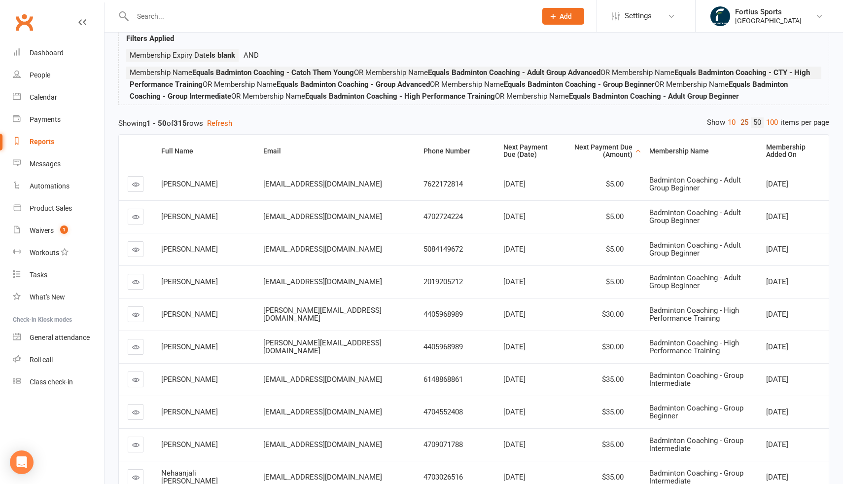 The image size is (843, 484). What do you see at coordinates (156, 123) in the screenshot?
I see `strong: 1 - 50` at bounding box center [156, 123].